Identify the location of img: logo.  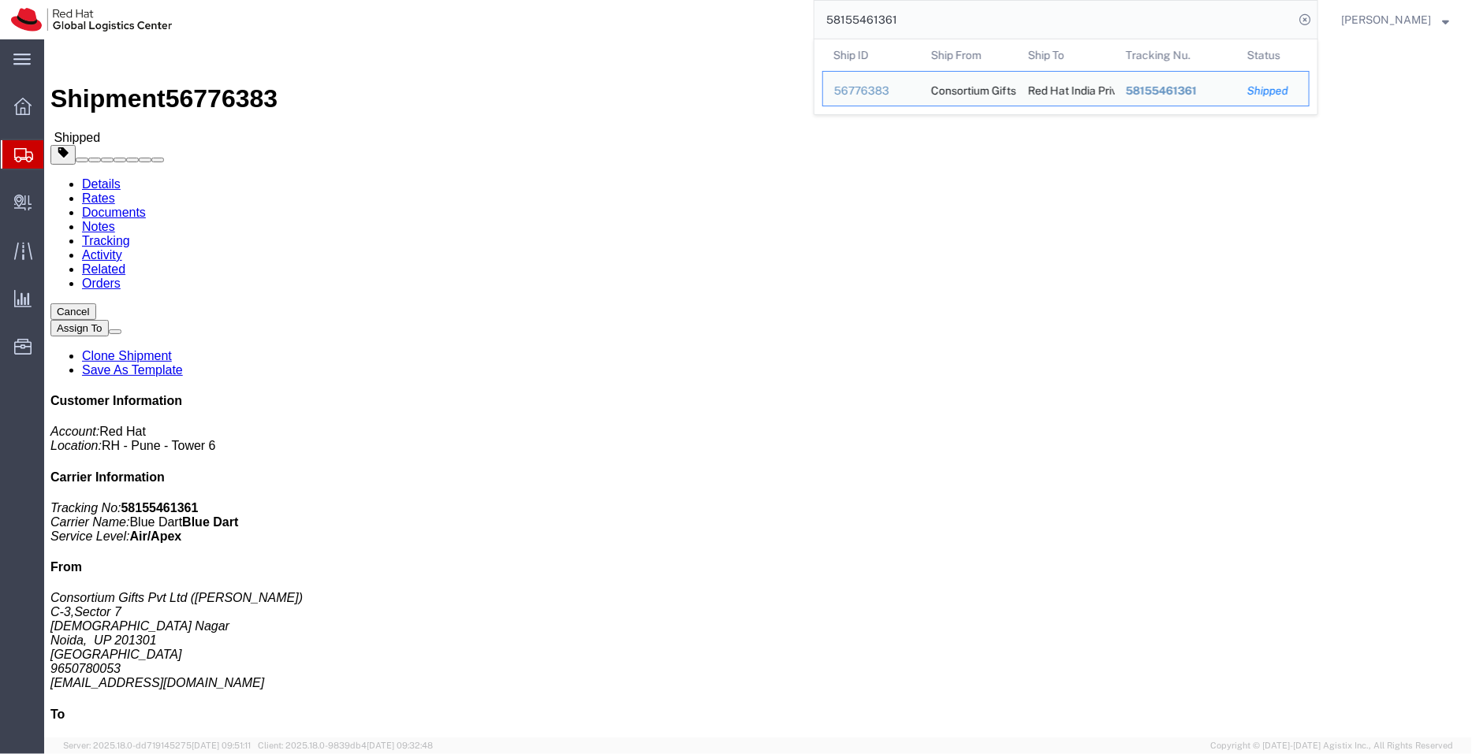
(91, 20).